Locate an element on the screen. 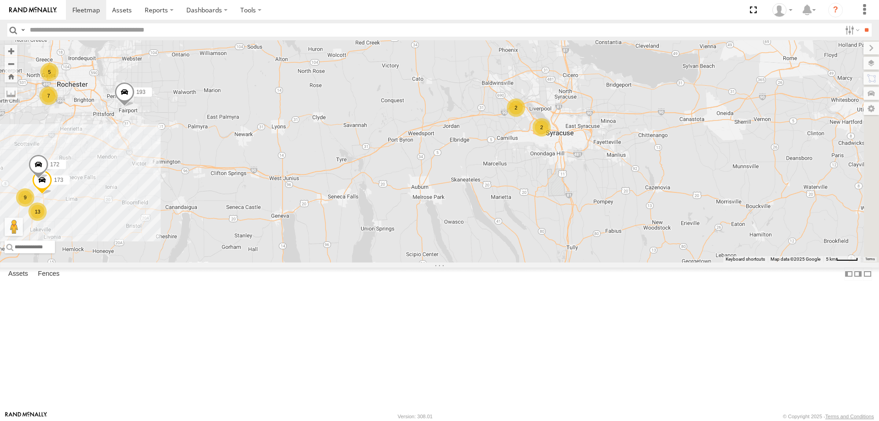 The height and width of the screenshot is (421, 879). button: Map Scale: 5 km per 44 pixels is located at coordinates (842, 259).